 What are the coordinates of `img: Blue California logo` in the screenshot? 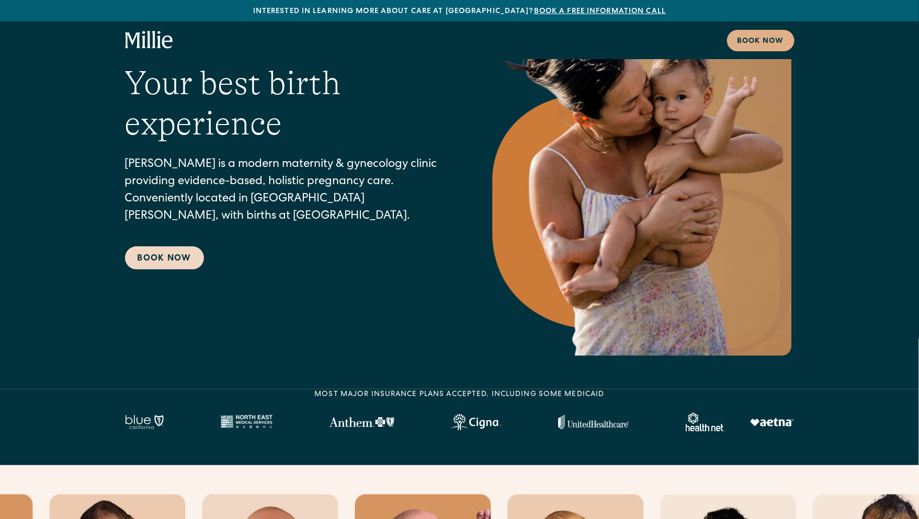 It's located at (144, 422).